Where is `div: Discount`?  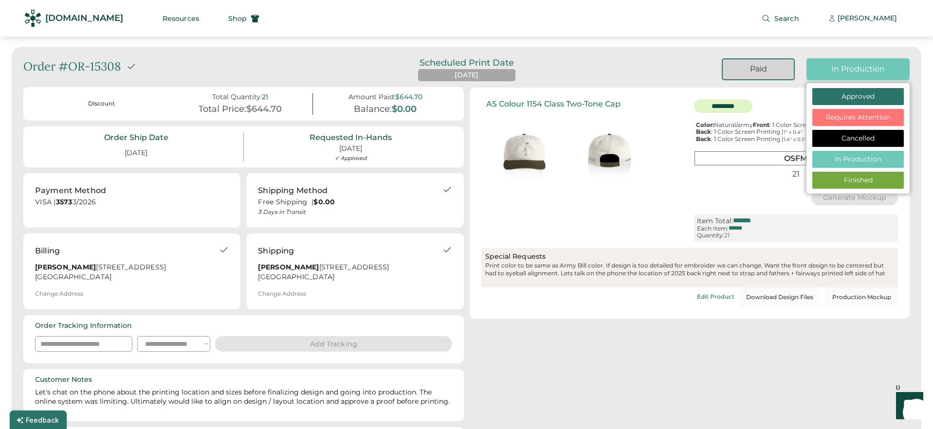
div: Discount is located at coordinates (101, 104).